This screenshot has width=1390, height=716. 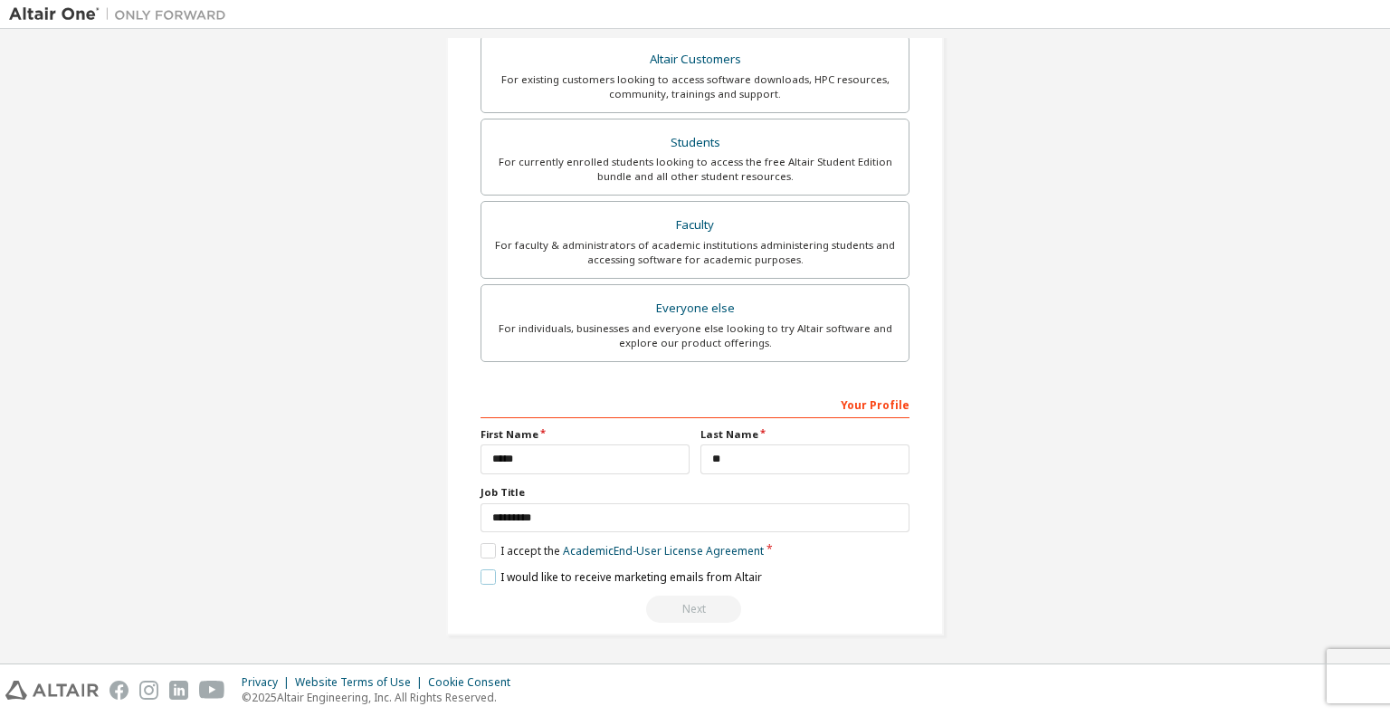 What do you see at coordinates (361, 682) in the screenshot?
I see `div: Website Terms of Use` at bounding box center [361, 682].